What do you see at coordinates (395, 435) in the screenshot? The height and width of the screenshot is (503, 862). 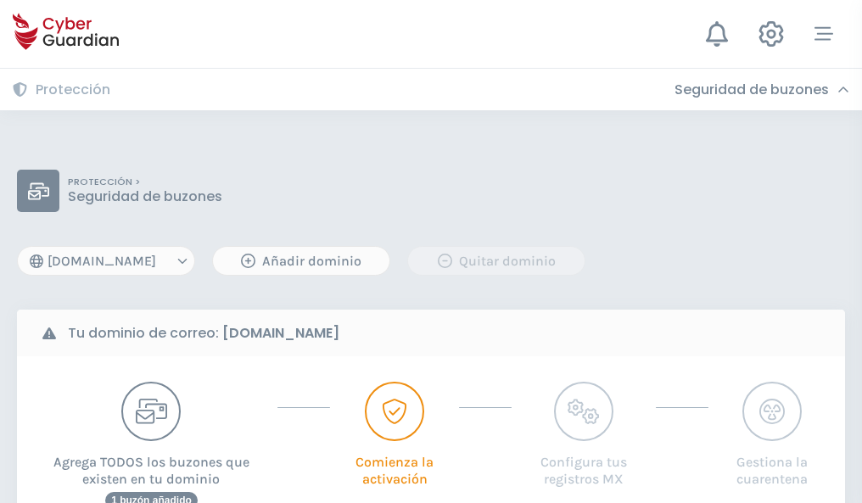 I see `button: Comienza la activación` at bounding box center [395, 435].